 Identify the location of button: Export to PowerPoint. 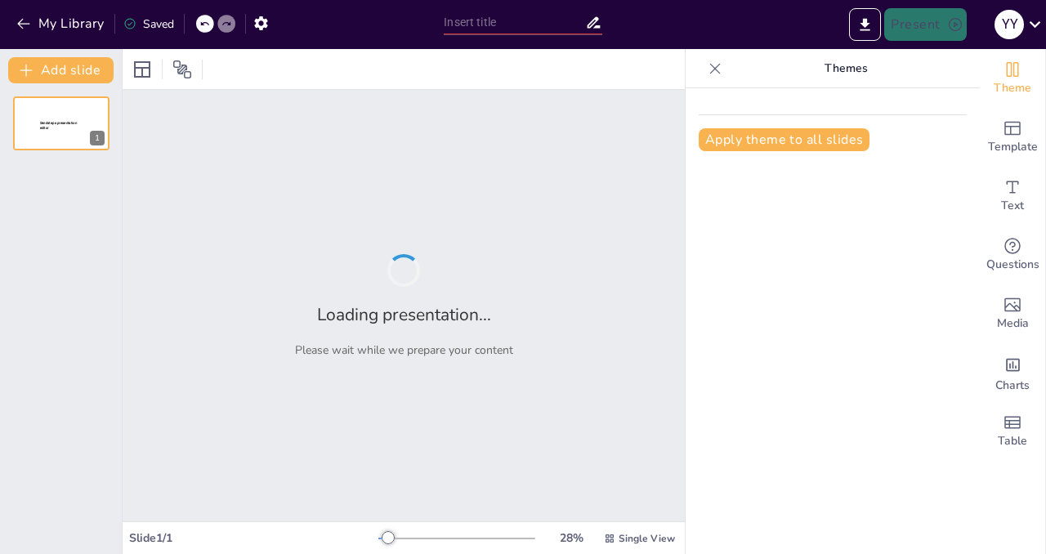
(865, 25).